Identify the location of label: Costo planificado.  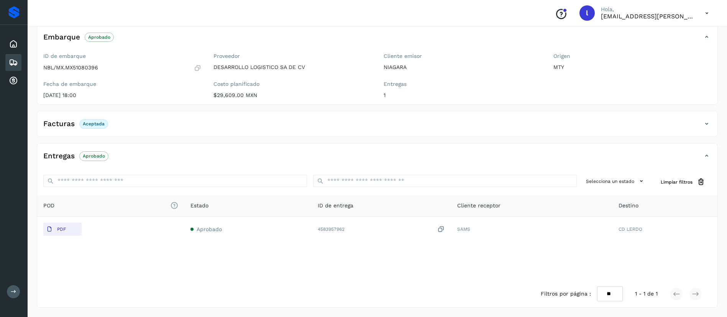
(292, 84).